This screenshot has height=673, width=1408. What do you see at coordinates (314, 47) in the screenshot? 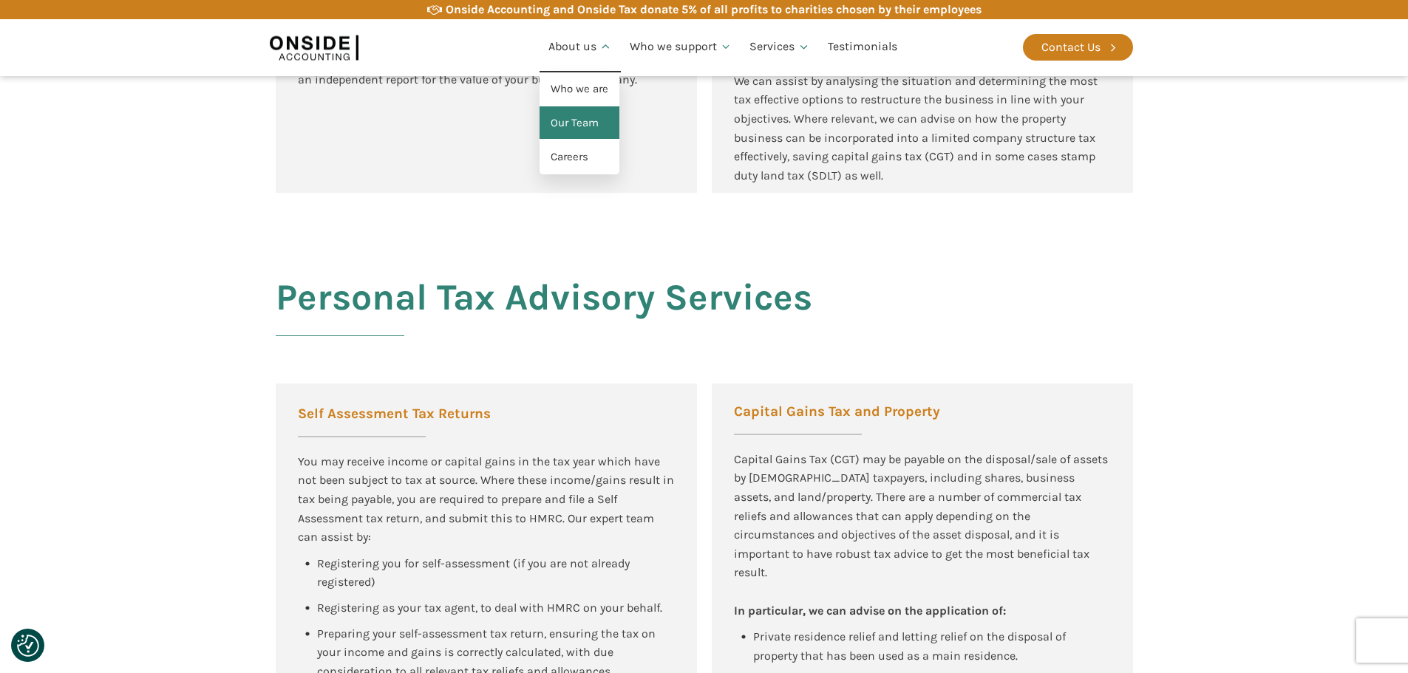
I see `img: Onside Accounting` at bounding box center [314, 47].